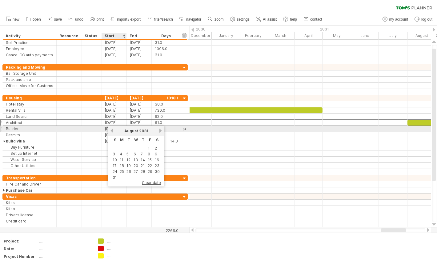  What do you see at coordinates (129, 166) in the screenshot?
I see `a: 19` at bounding box center [129, 166].